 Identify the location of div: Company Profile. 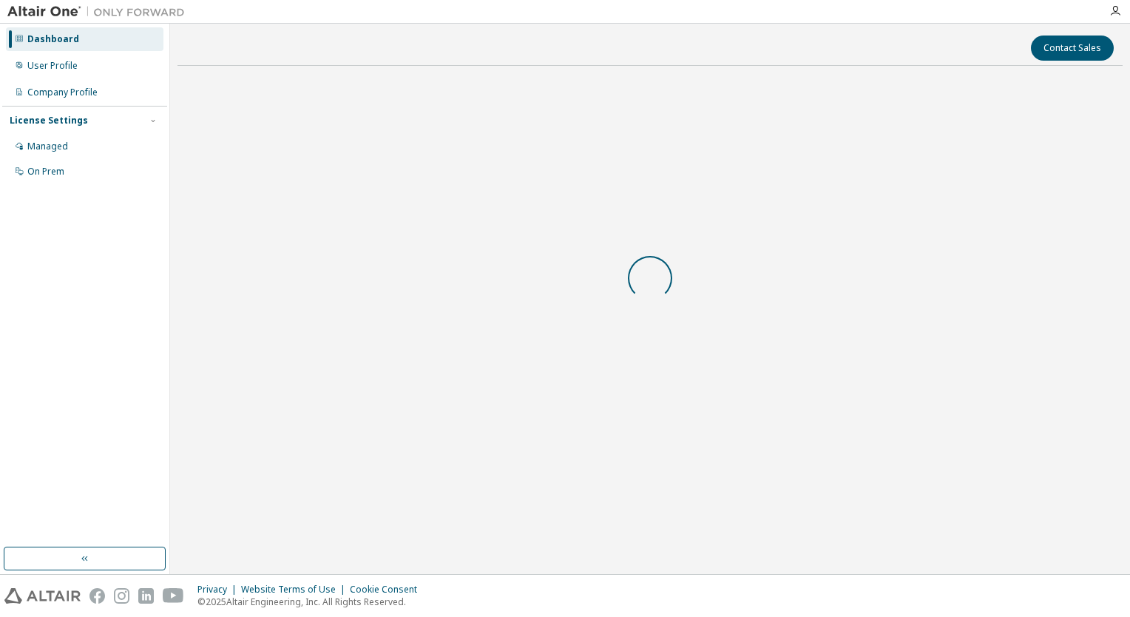
(62, 92).